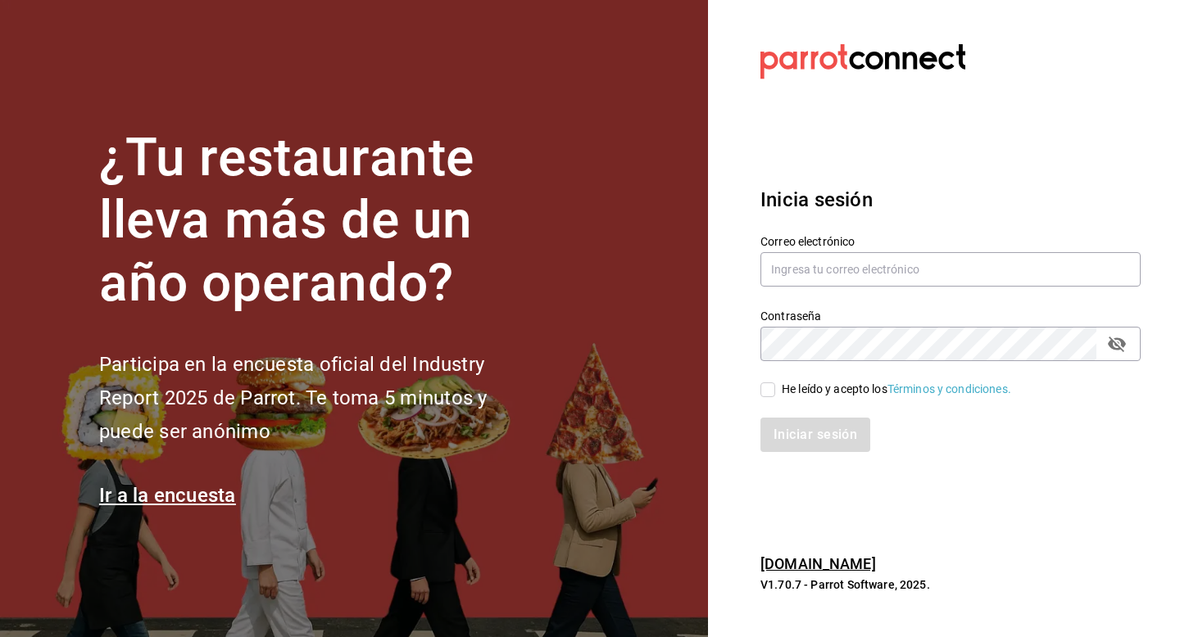 The height and width of the screenshot is (637, 1180). What do you see at coordinates (949, 389) in the screenshot?
I see `a: Términos y condiciones.` at bounding box center [949, 389].